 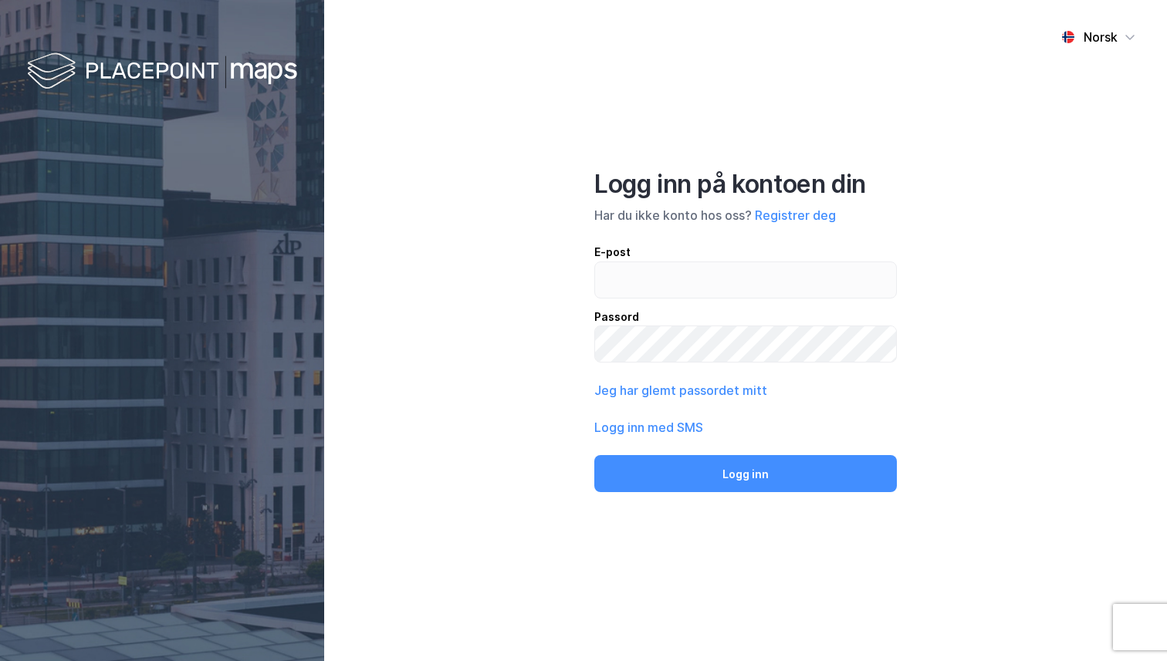 What do you see at coordinates (745, 215) in the screenshot?
I see `div: Har du ikke konto hos oss?` at bounding box center [745, 215].